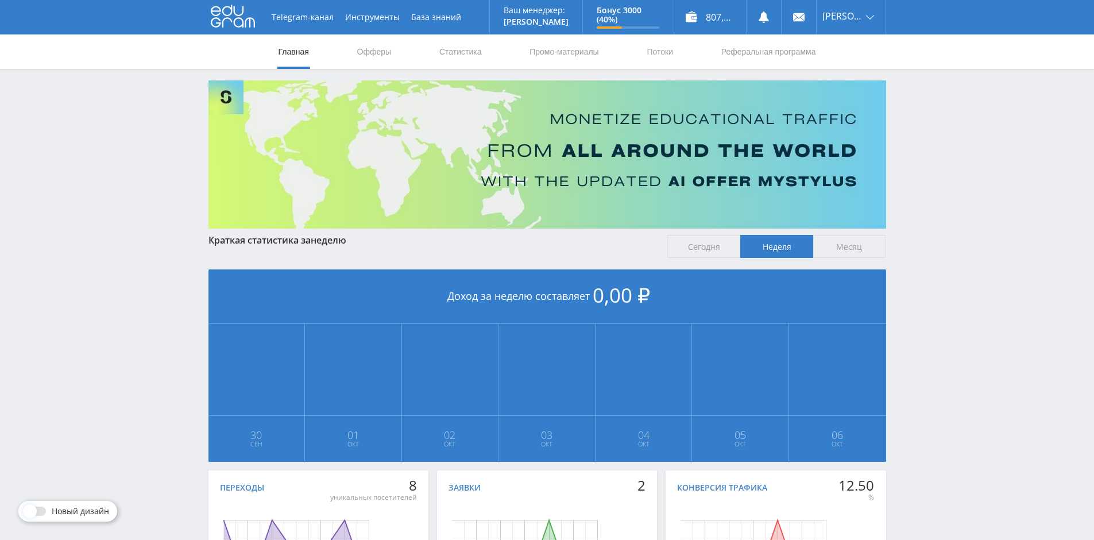 This screenshot has width=1094, height=540. I want to click on span: 06, so click(838, 435).